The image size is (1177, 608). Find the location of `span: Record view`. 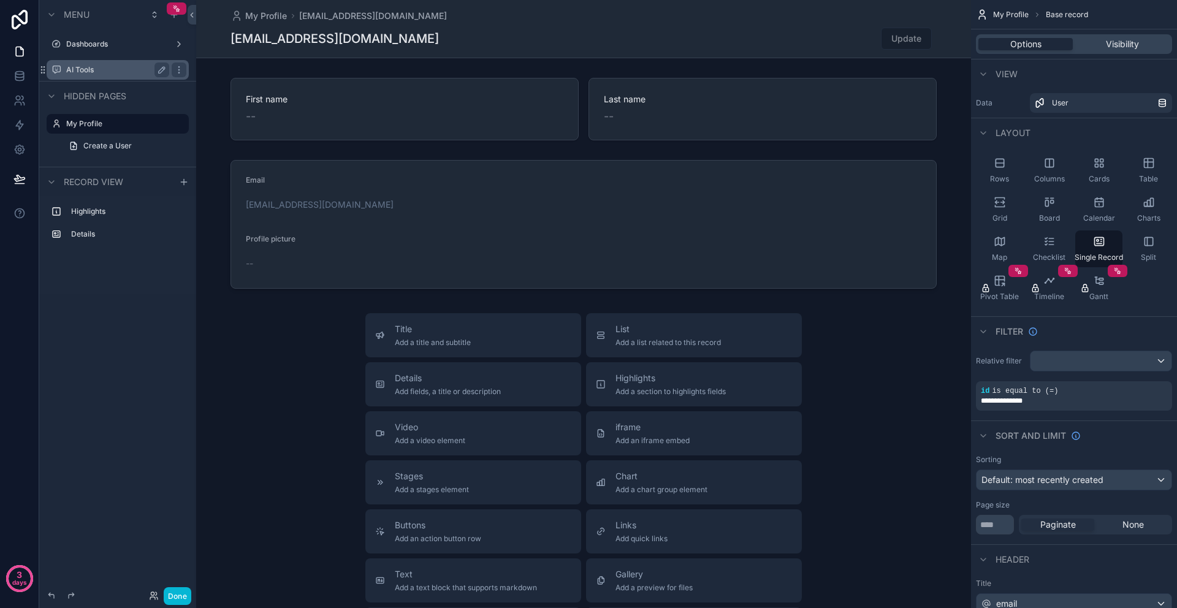

span: Record view is located at coordinates (93, 182).